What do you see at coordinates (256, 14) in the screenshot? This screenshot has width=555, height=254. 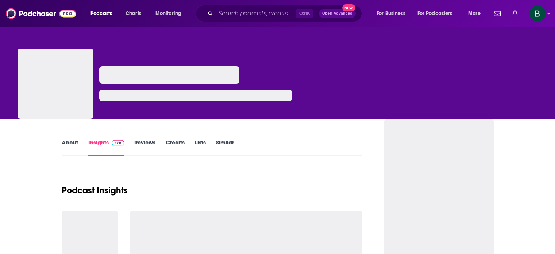 I see `input: Search podcasts, credits, & more...` at bounding box center [256, 14].